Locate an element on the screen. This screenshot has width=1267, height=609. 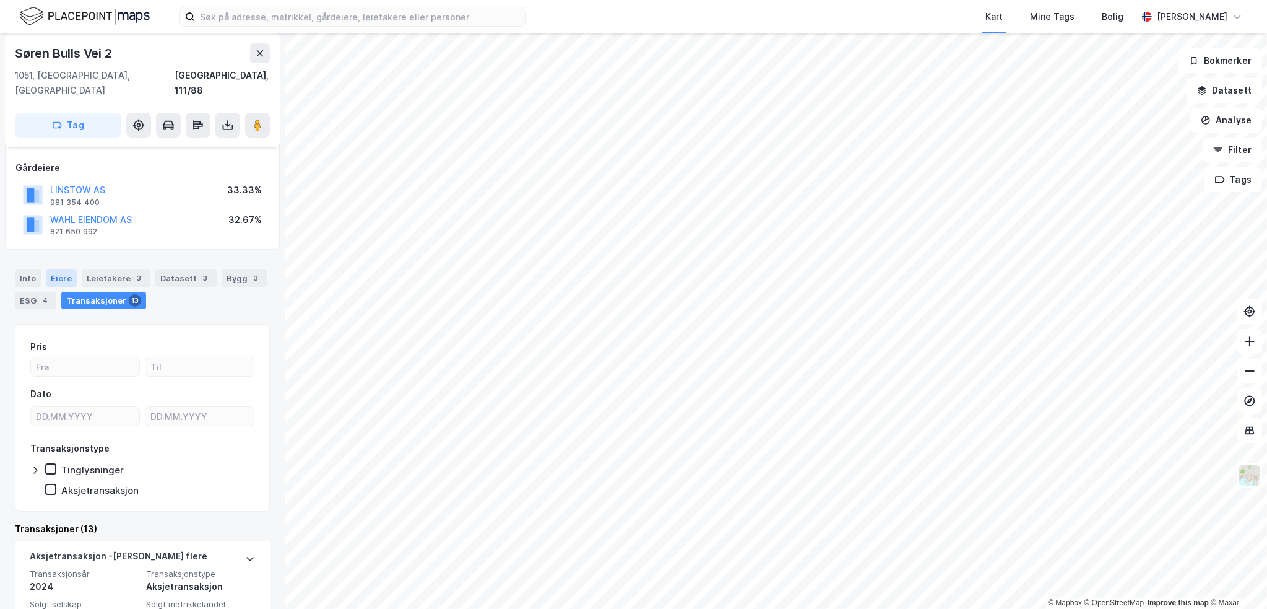
div: 981 354 400 is located at coordinates (75, 202).